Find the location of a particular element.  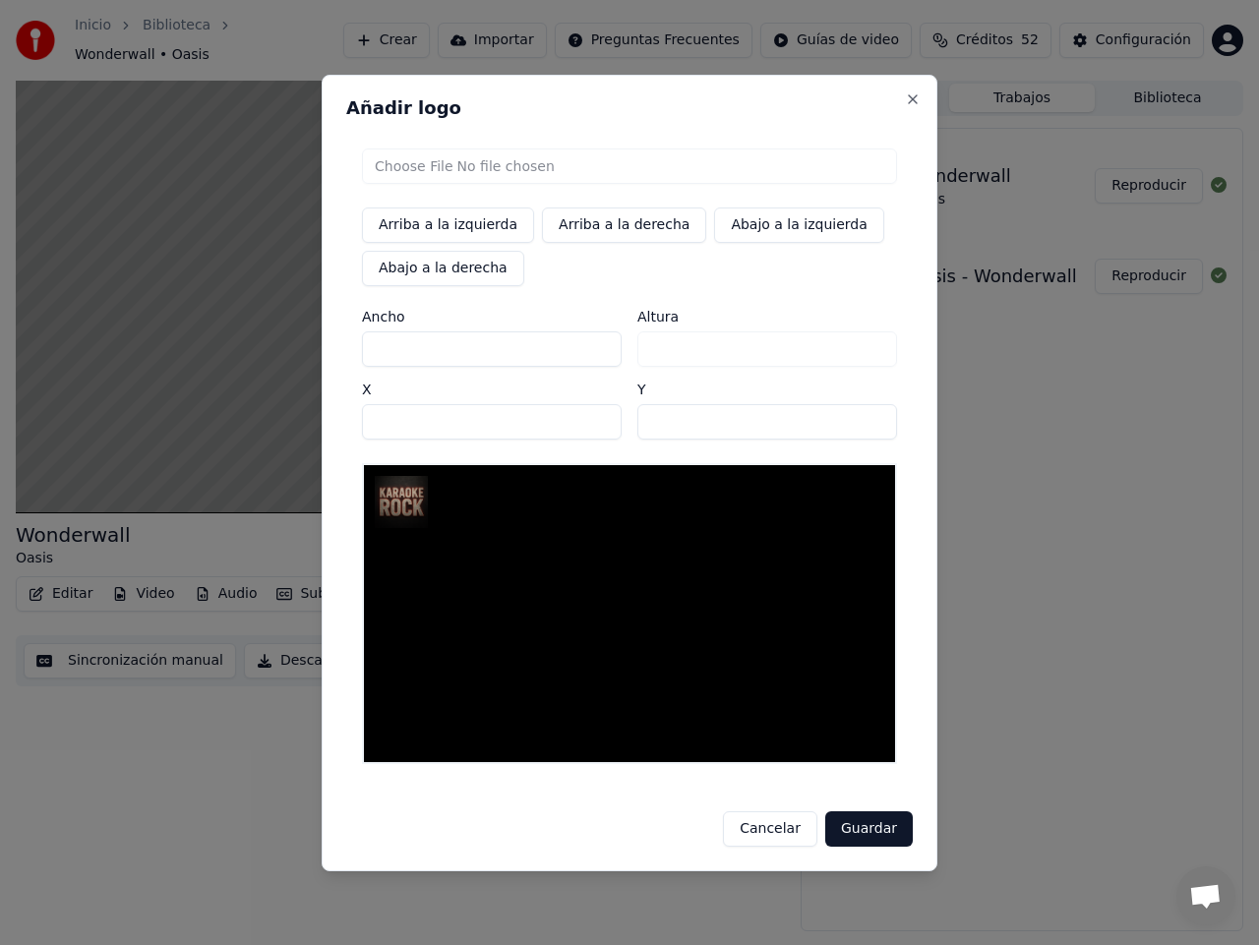

button: Cancelar is located at coordinates (770, 829).